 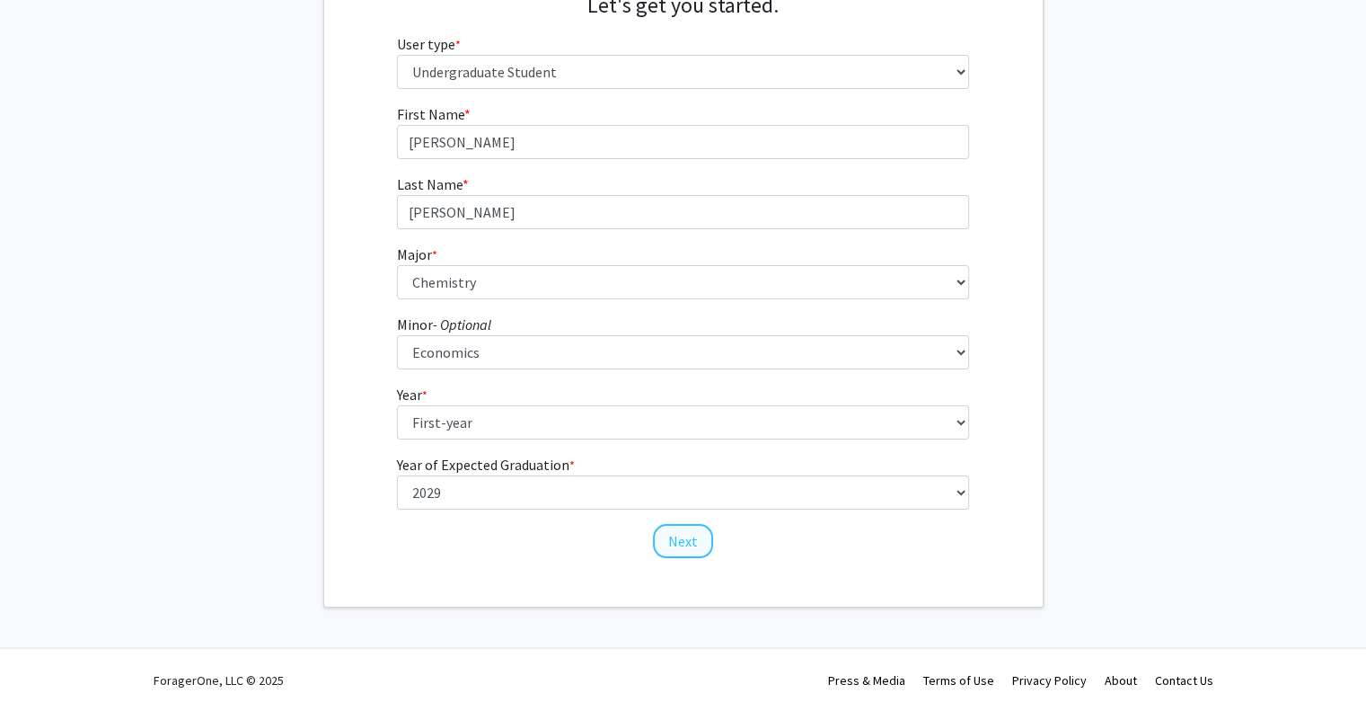 What do you see at coordinates (959, 680) in the screenshot?
I see `a: Terms of Use` at bounding box center [959, 680].